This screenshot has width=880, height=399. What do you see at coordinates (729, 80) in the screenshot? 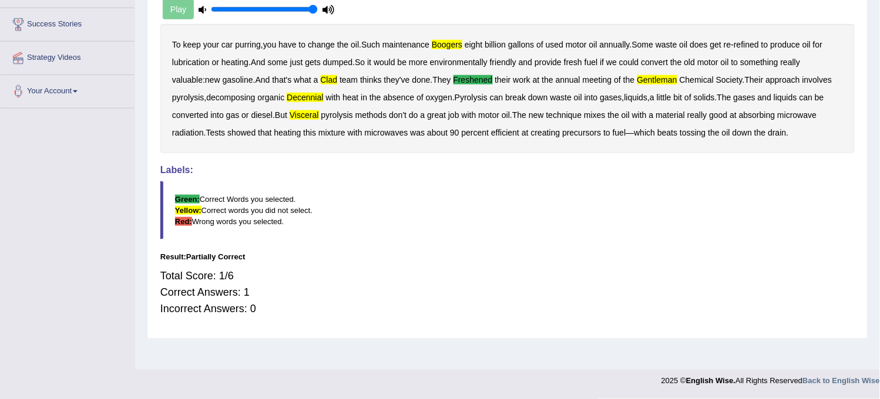
I see `b: Society` at bounding box center [729, 80].